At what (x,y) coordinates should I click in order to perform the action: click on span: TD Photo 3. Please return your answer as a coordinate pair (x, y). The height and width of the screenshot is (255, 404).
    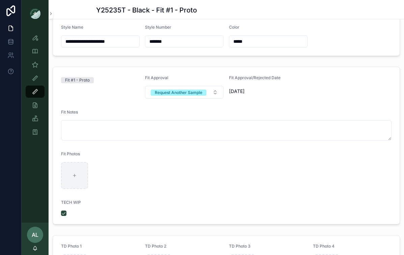
    Looking at the image, I should click on (240, 246).